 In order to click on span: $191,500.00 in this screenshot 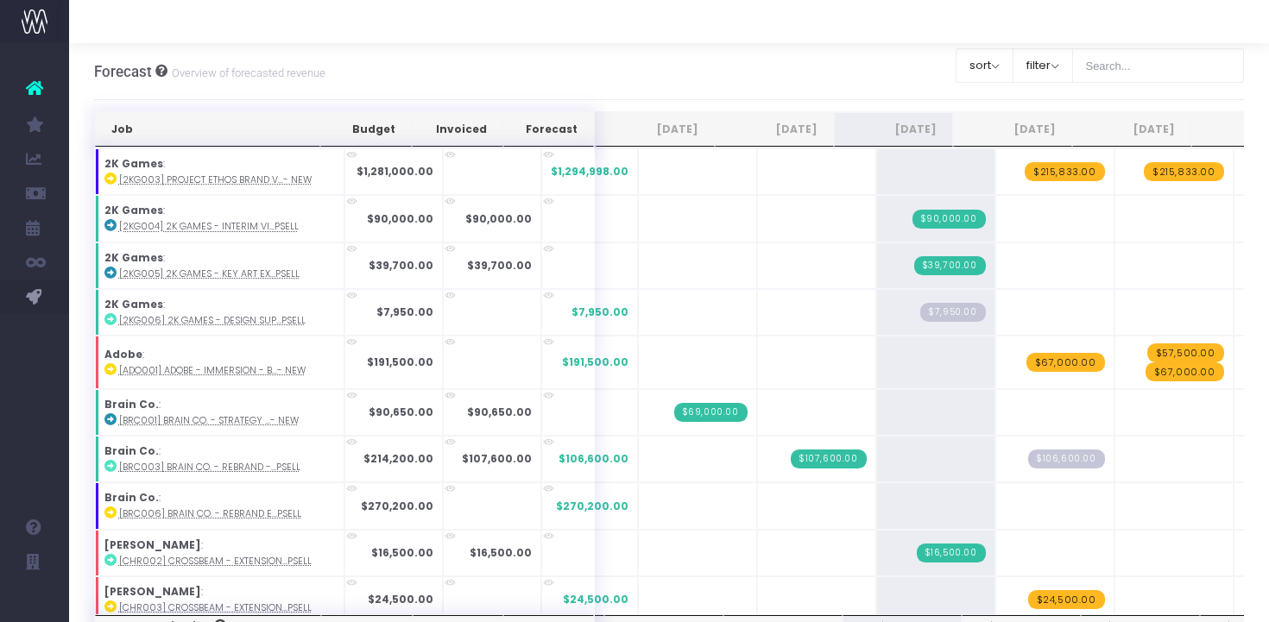, I will do `click(595, 363)`.